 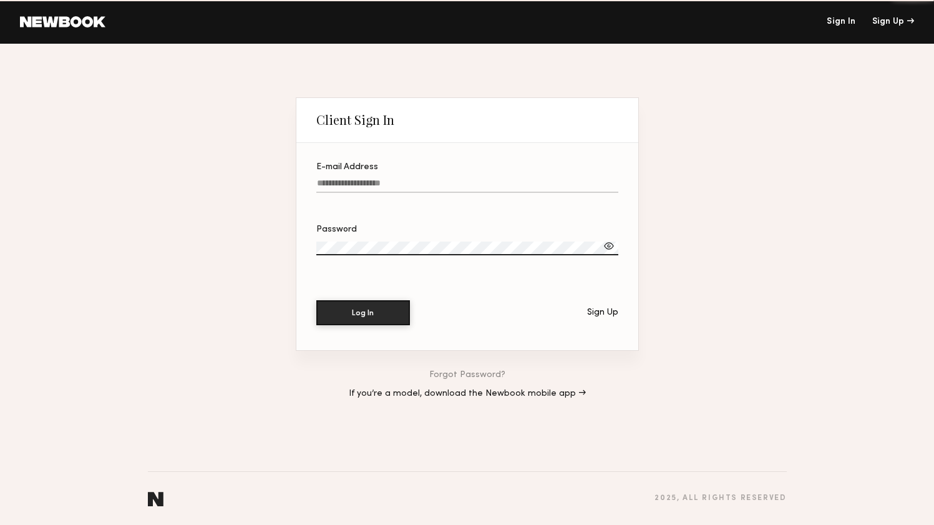 What do you see at coordinates (355, 120) in the screenshot?
I see `div: Client Sign In` at bounding box center [355, 120].